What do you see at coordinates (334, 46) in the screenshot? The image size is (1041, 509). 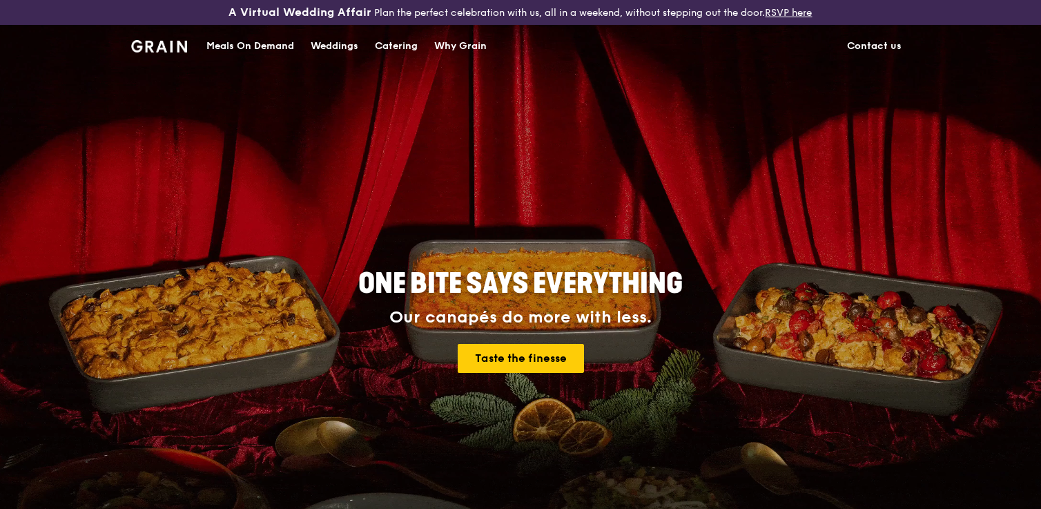 I see `div: Weddings` at bounding box center [334, 46].